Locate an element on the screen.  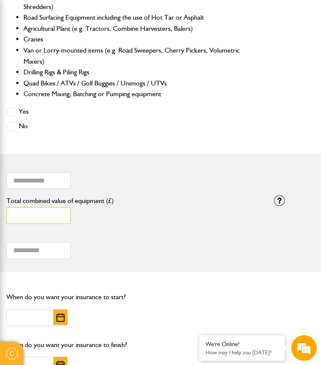
div: Minimize live chat window is located at coordinates (151, 15).